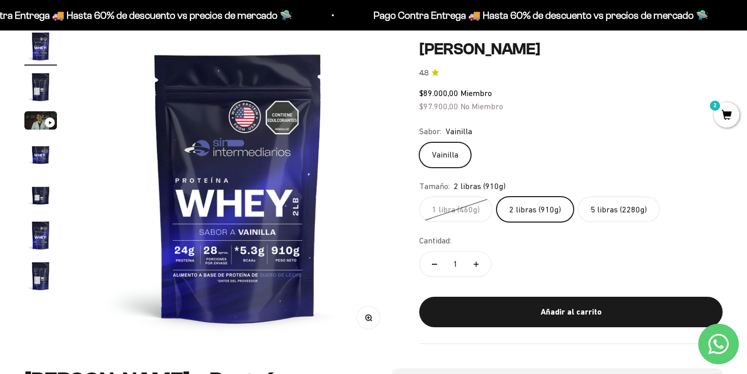 This screenshot has height=374, width=747. Describe the element at coordinates (435, 187) in the screenshot. I see `legend: Tamaño:` at that location.